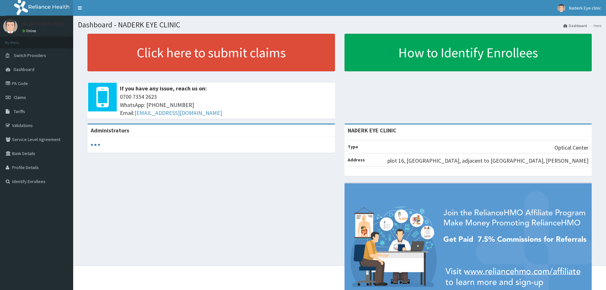 The image size is (606, 290). I want to click on span: Naderk Eye clinic, so click(585, 8).